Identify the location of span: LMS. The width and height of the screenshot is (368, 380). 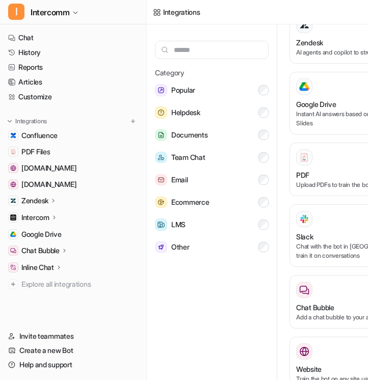
(178, 225).